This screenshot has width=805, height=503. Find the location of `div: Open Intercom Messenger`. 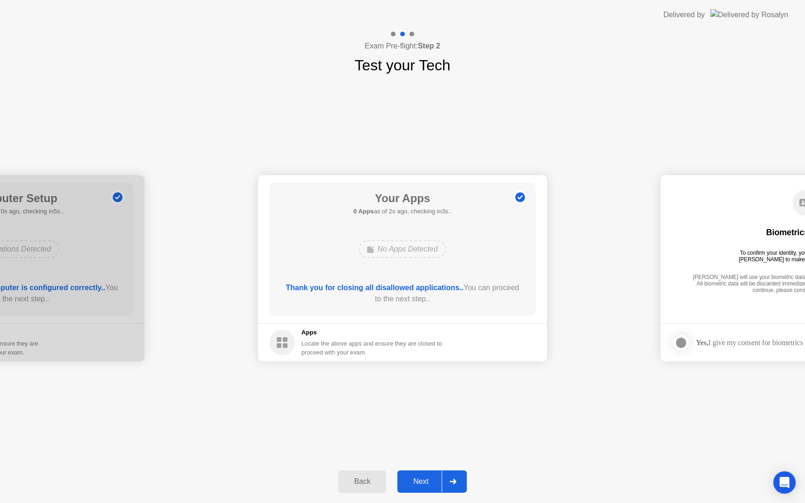

div: Open Intercom Messenger is located at coordinates (785, 483).